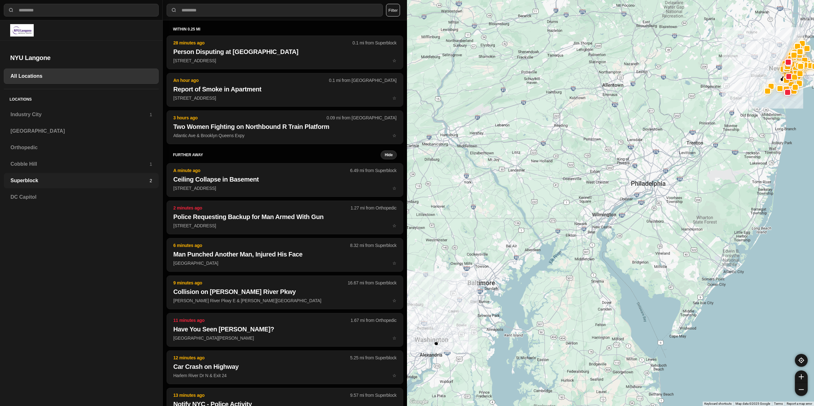  Describe the element at coordinates (373, 171) in the screenshot. I see `p: 6.49 mi from Superblock` at that location.